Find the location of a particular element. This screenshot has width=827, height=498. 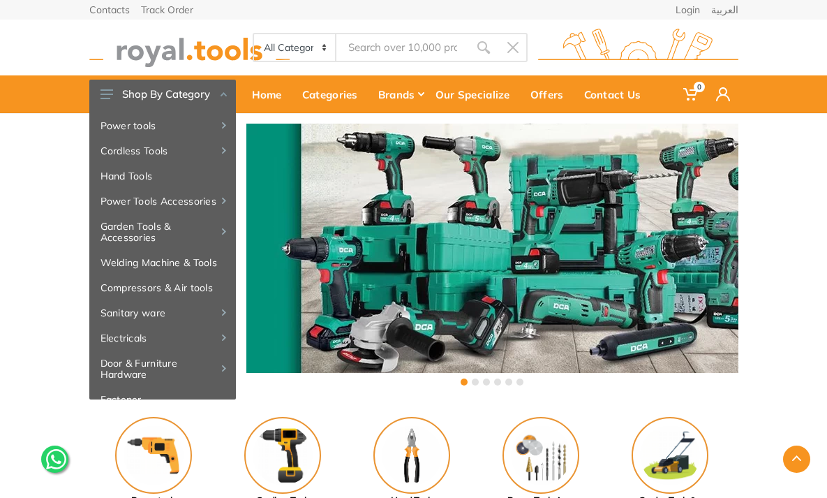

a: العربية is located at coordinates (724, 10).